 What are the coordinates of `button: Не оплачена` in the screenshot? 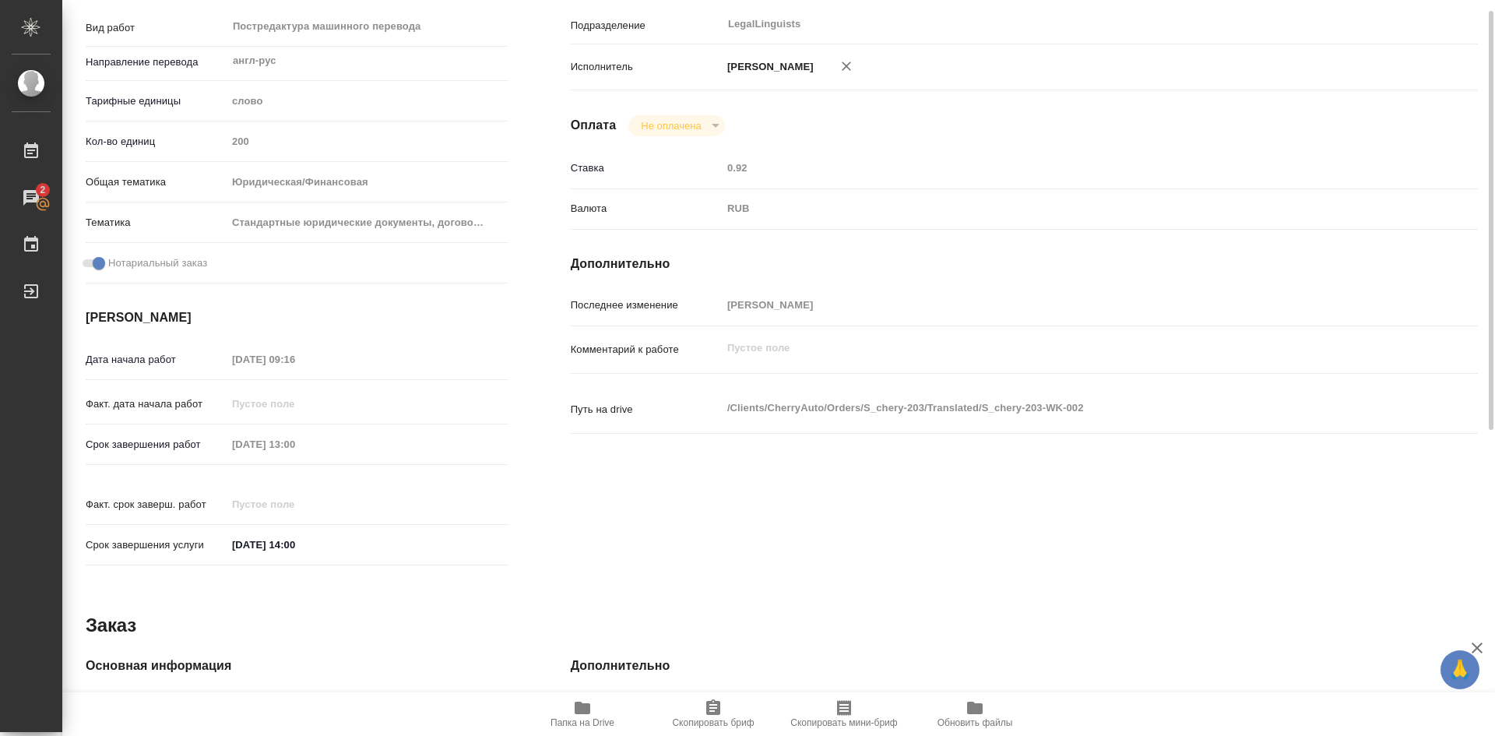 It's located at (670, 125).